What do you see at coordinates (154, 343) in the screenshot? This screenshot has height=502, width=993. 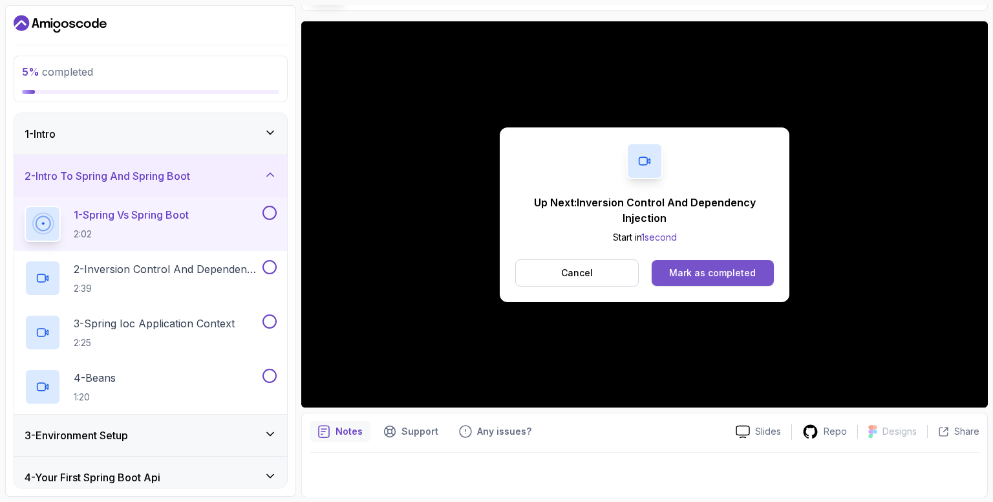 I see `p: 2:25` at bounding box center [154, 343].